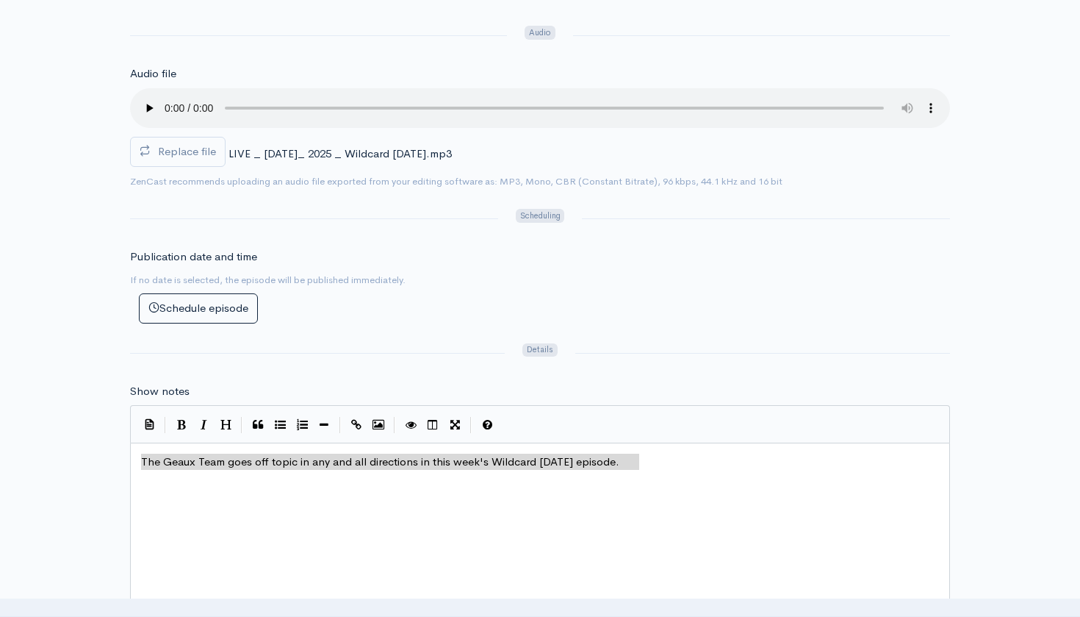 The image size is (1080, 617). What do you see at coordinates (455, 425) in the screenshot?
I see `button: Toggle Fullscreen` at bounding box center [455, 425].